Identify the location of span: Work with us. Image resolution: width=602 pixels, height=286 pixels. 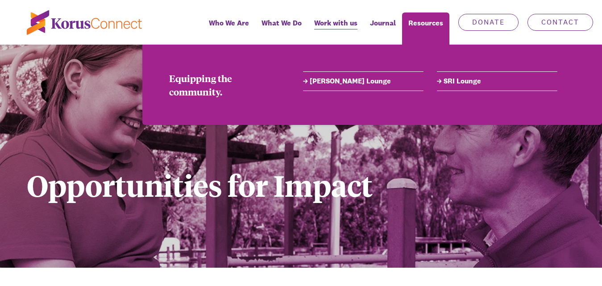
(335, 23).